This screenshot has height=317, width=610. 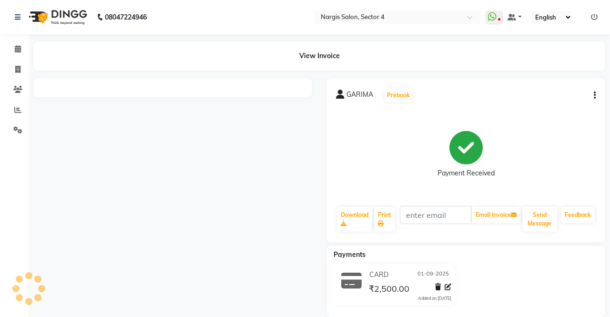 I want to click on div: View Invoice, so click(x=319, y=56).